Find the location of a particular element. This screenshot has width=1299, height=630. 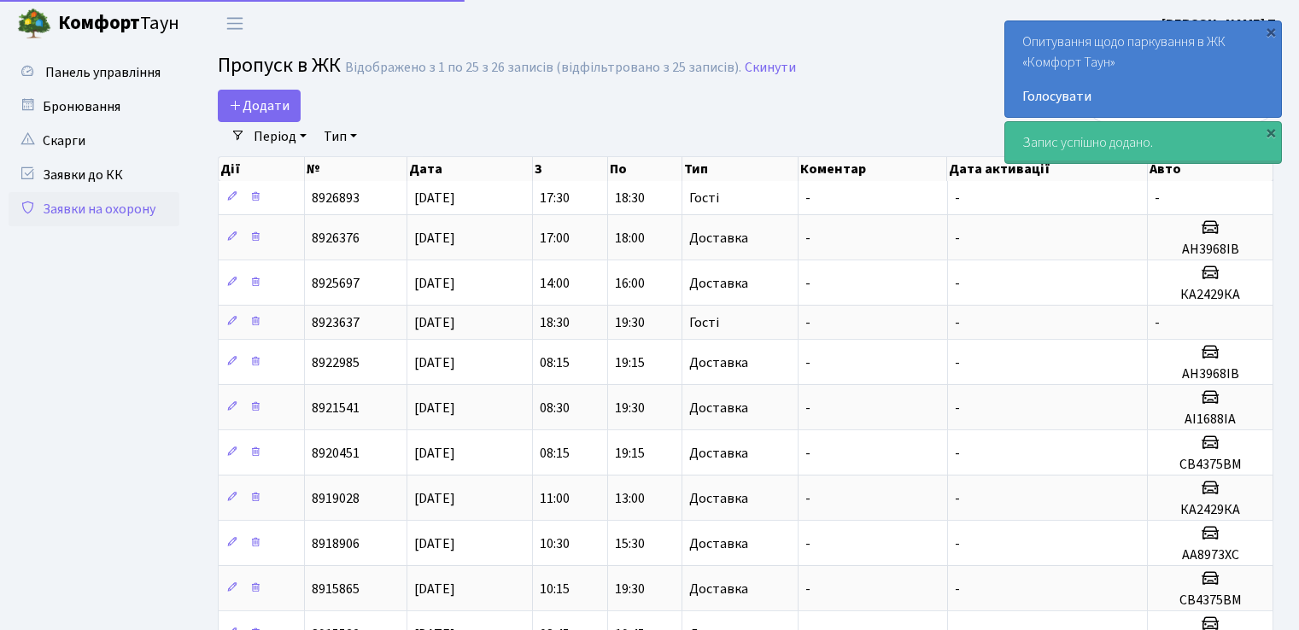

span: 8925697 is located at coordinates (336, 284).